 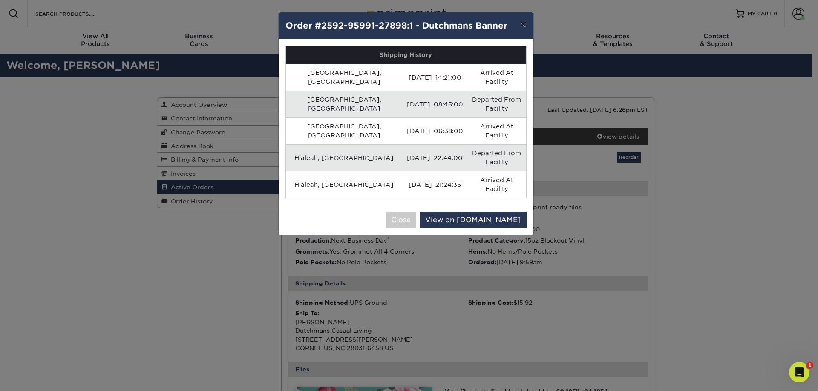 I want to click on span: 1, so click(x=809, y=366).